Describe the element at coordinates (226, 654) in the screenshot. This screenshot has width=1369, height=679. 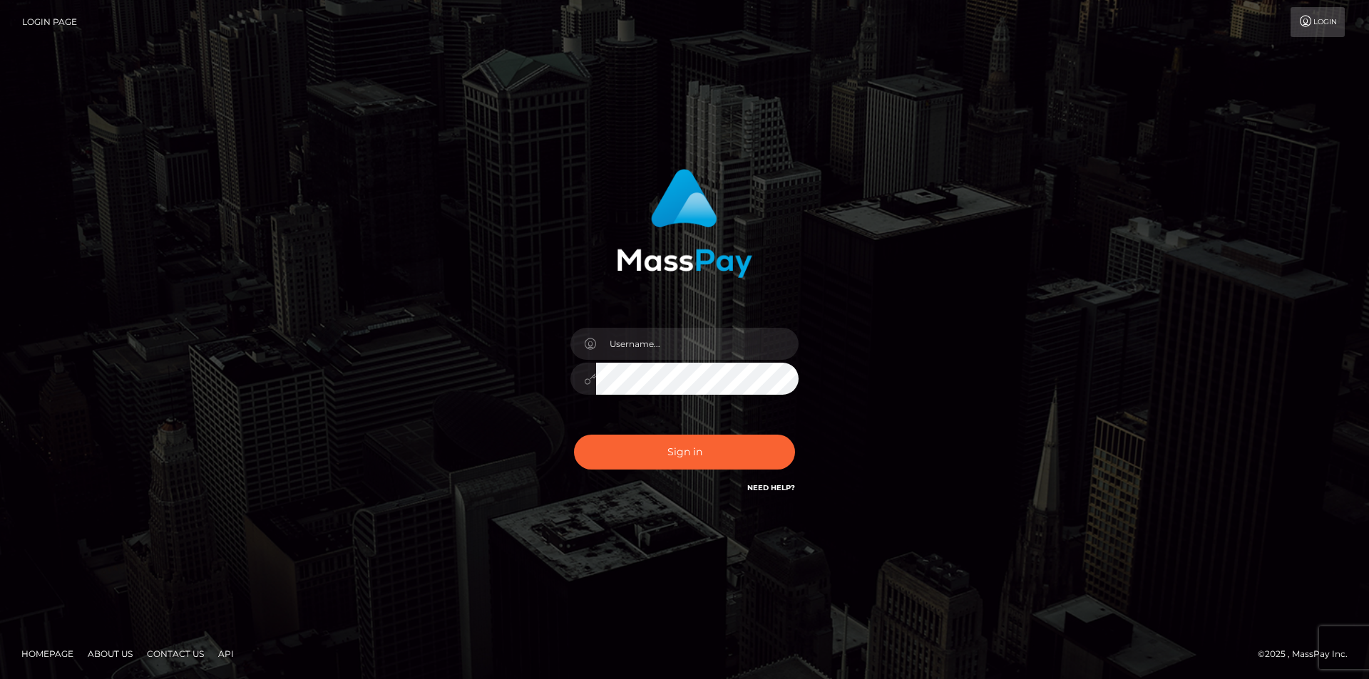
I see `a: API` at that location.